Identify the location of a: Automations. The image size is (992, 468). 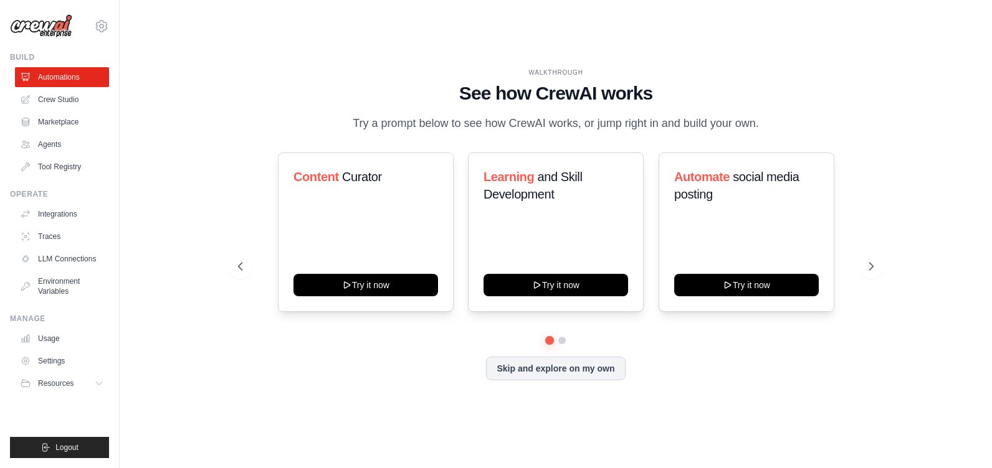
(62, 77).